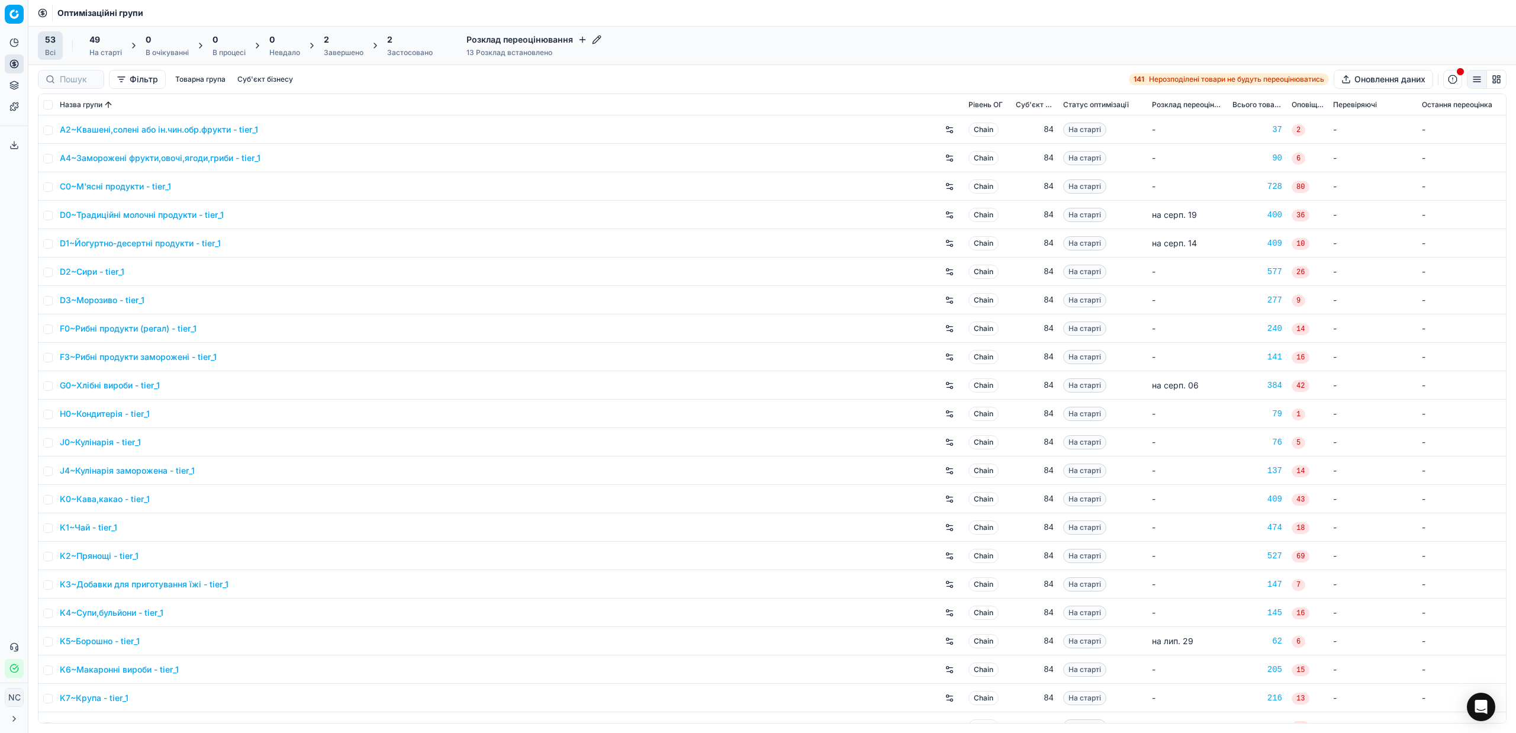 The image size is (1516, 733). I want to click on input: Пошук, so click(78, 79).